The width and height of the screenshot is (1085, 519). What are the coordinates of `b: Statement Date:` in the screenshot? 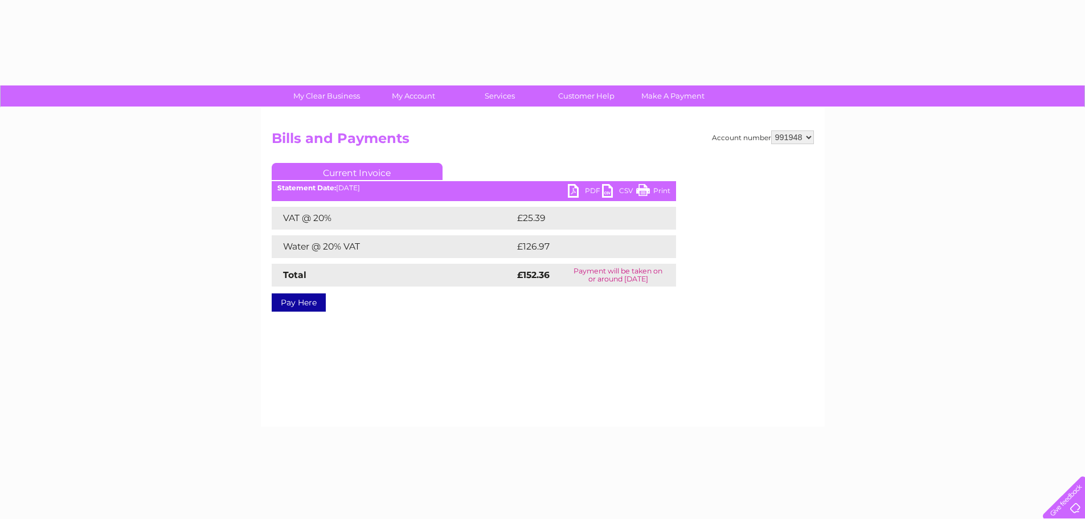 It's located at (306, 187).